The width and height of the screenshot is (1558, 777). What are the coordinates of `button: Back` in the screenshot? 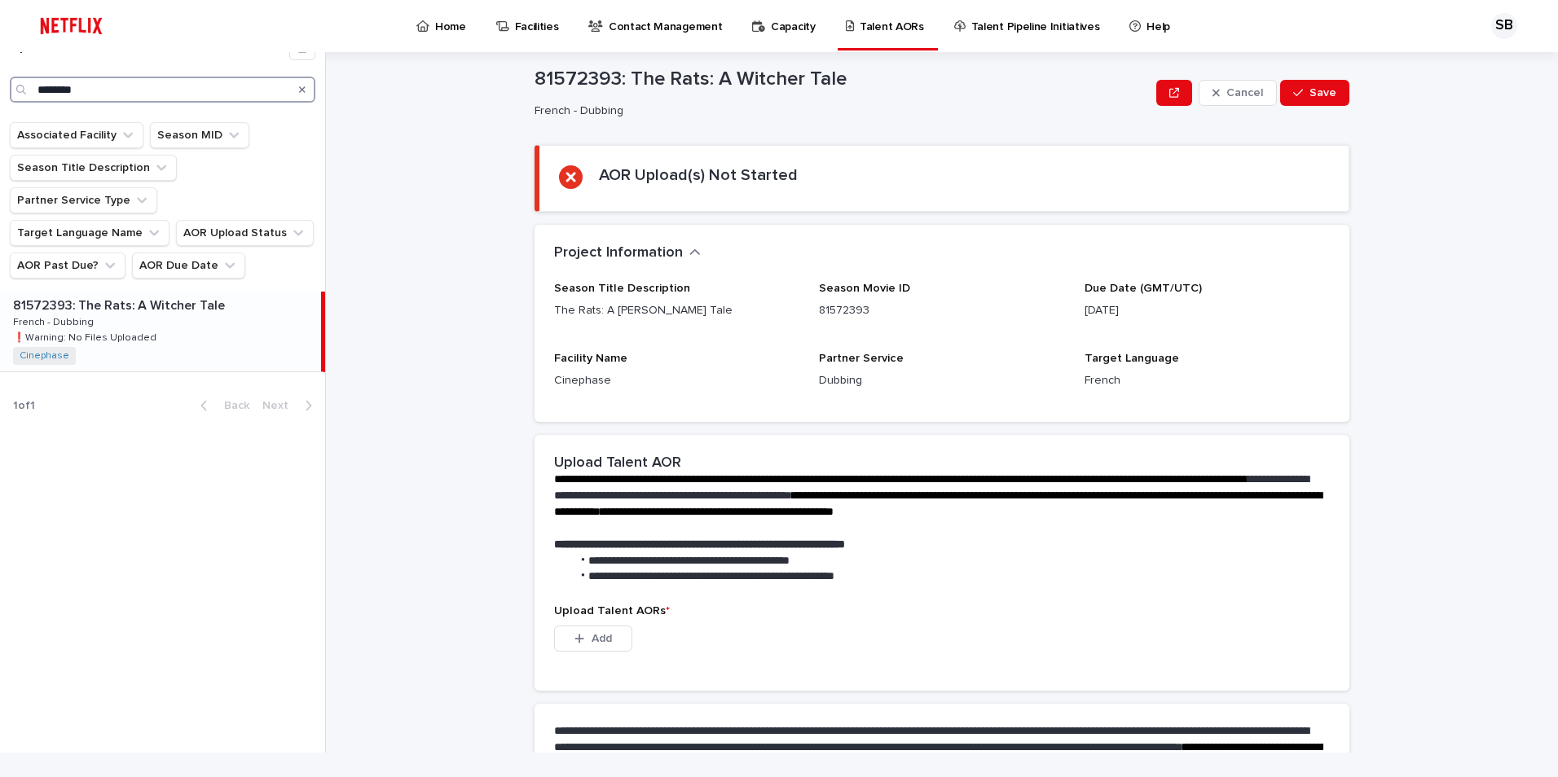 It's located at (222, 406).